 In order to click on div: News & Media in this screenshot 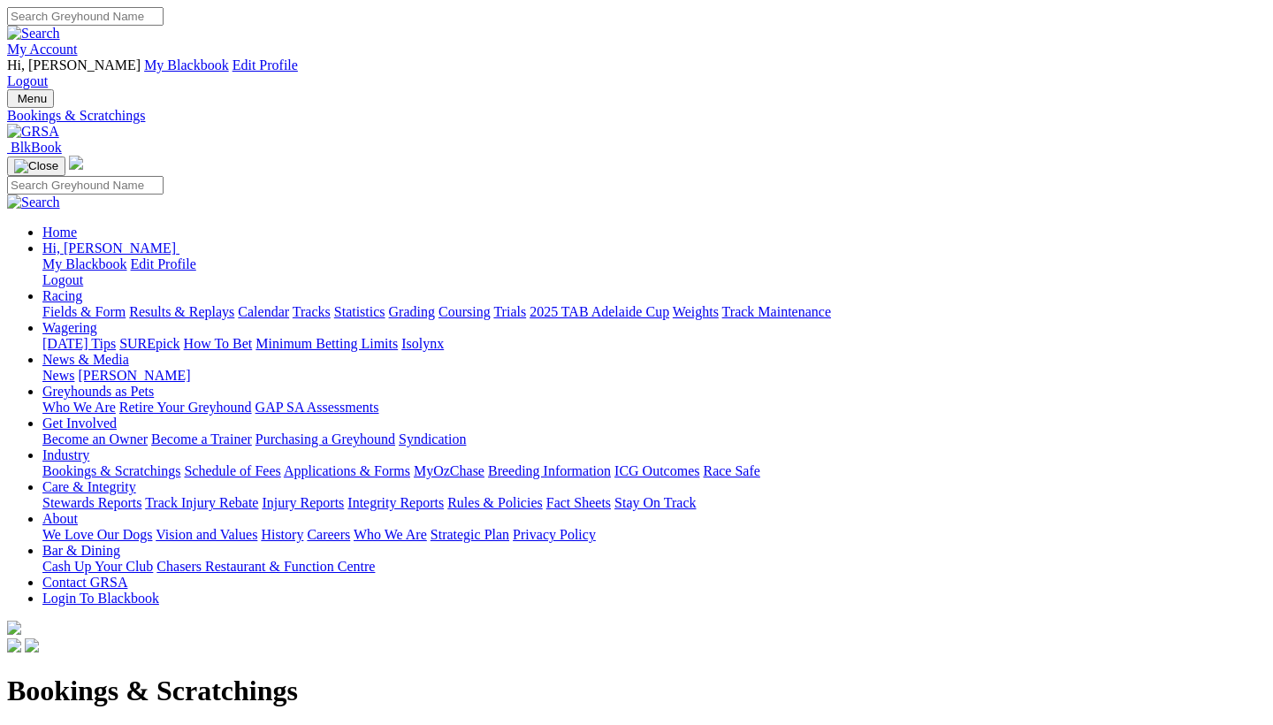, I will do `click(654, 376)`.